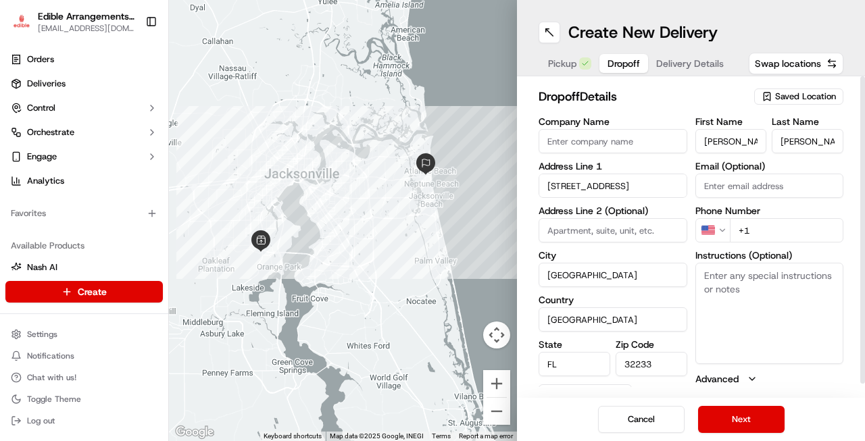 The width and height of the screenshot is (865, 441). Describe the element at coordinates (45, 181) in the screenshot. I see `span: Analytics` at that location.